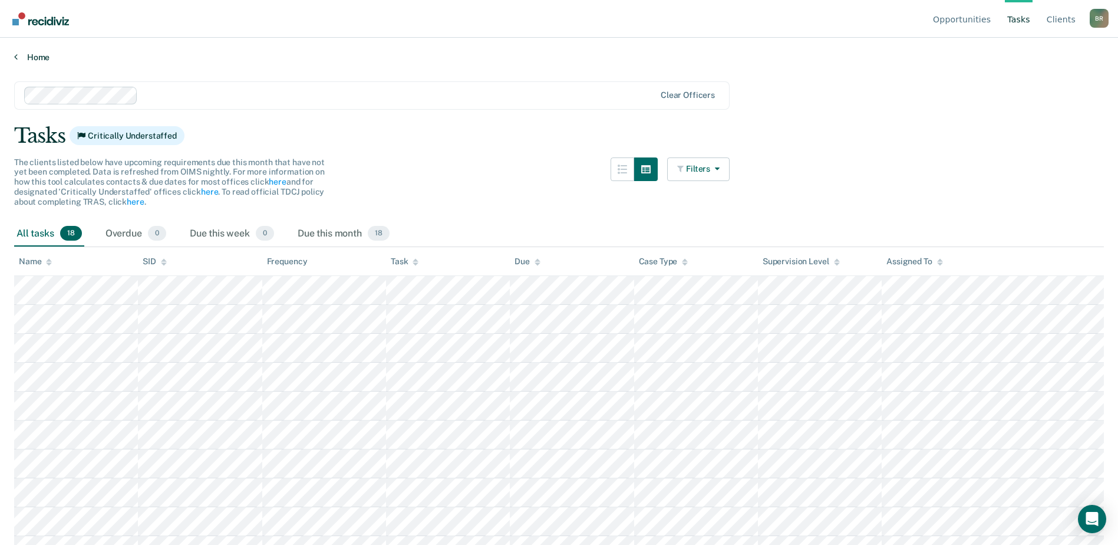 This screenshot has width=1118, height=545. I want to click on div: Frequency, so click(287, 261).